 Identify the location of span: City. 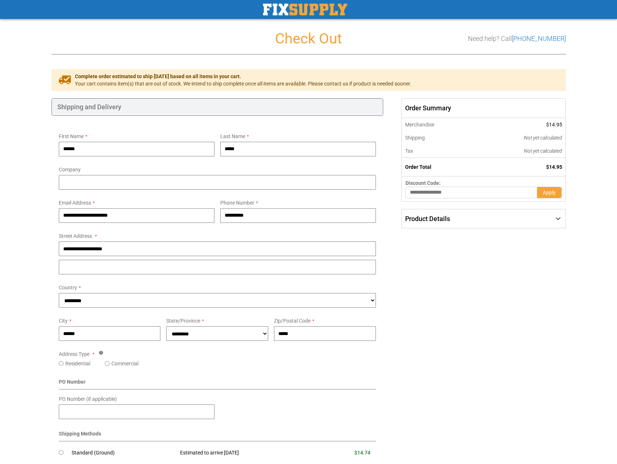
(63, 321).